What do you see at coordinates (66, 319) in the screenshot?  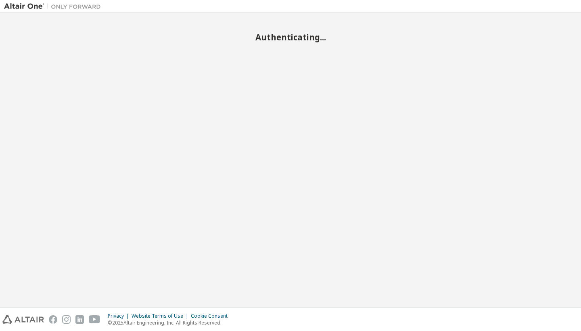 I see `img: instagram.svg` at bounding box center [66, 319].